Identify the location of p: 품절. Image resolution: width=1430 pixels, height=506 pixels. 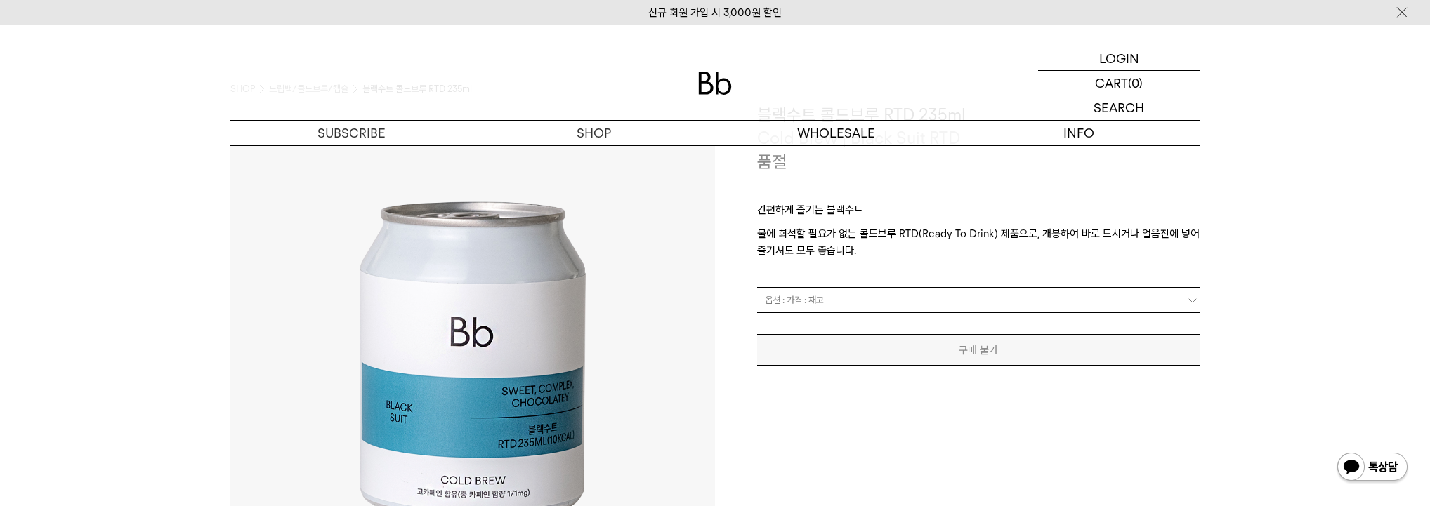
(772, 162).